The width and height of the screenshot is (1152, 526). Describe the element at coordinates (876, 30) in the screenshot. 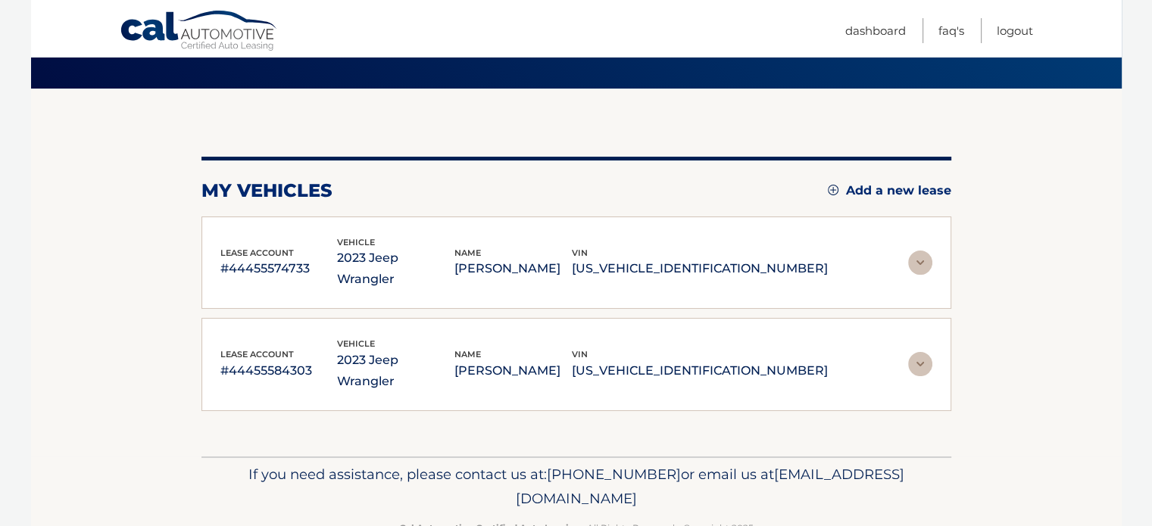

I see `a: Dashboard` at that location.